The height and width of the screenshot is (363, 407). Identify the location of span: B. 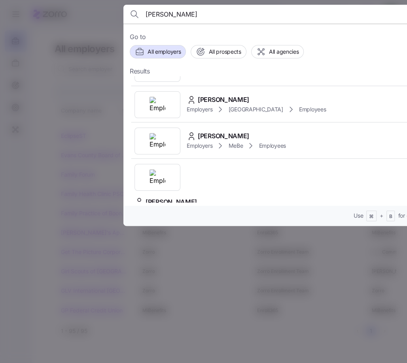
(391, 217).